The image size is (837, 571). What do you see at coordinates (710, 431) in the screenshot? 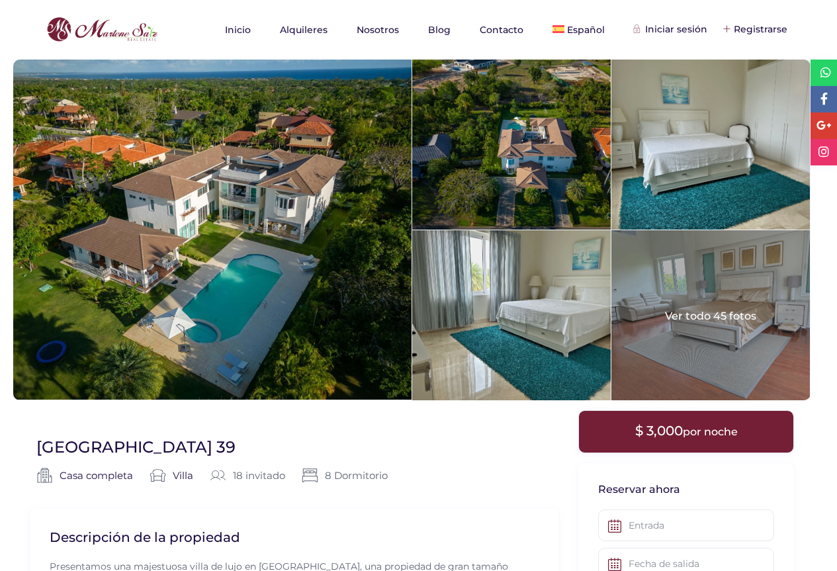
I see `span: por noche` at bounding box center [710, 431].